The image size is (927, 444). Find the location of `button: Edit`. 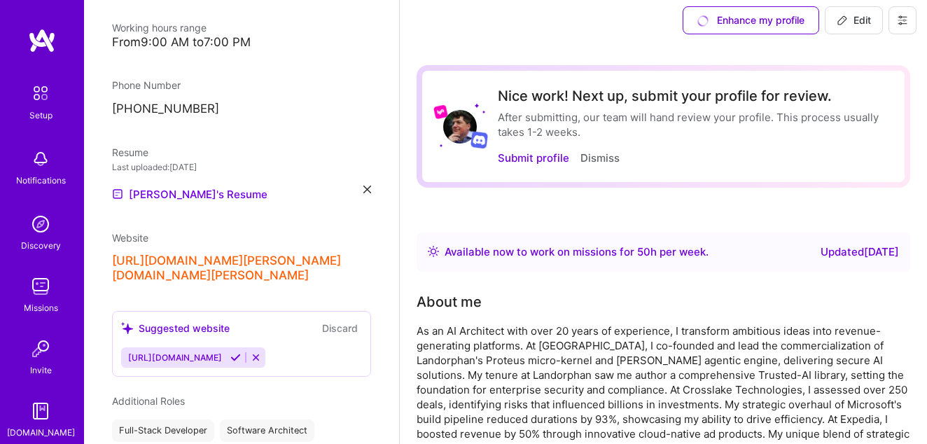

button: Edit is located at coordinates (853, 20).